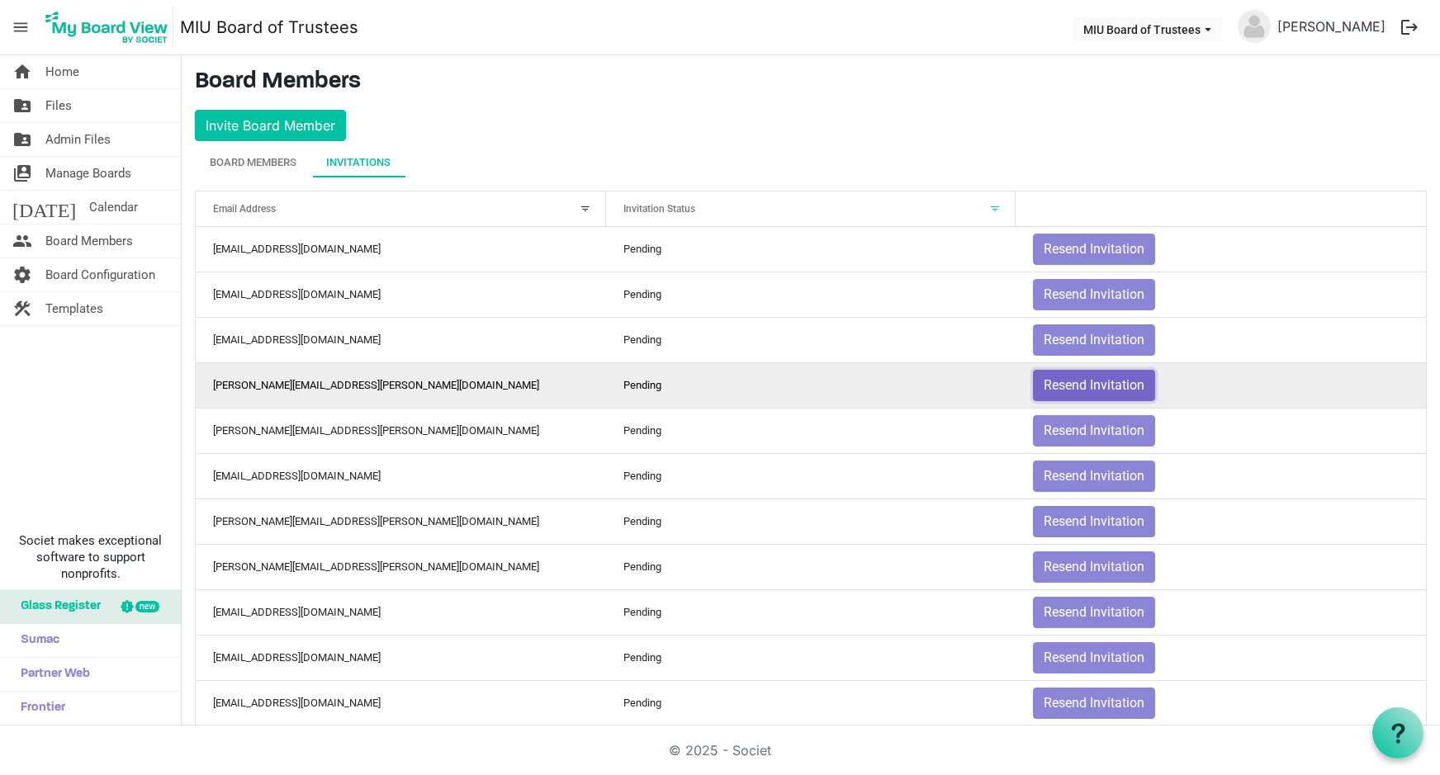 The height and width of the screenshot is (775, 1440). What do you see at coordinates (253, 163) in the screenshot?
I see `div: Board Members` at bounding box center [253, 163].